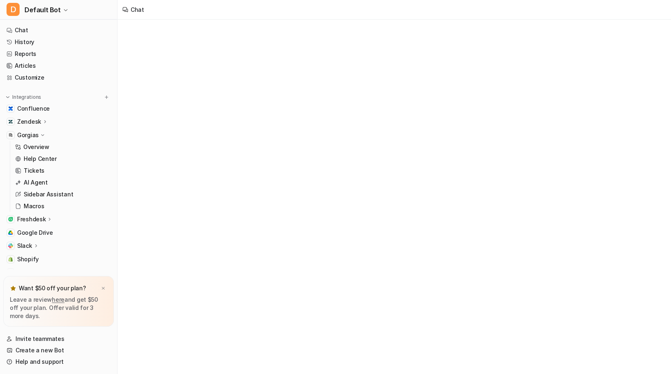 The width and height of the screenshot is (671, 374). Describe the element at coordinates (63, 194) in the screenshot. I see `a: Sidebar Assistant` at that location.